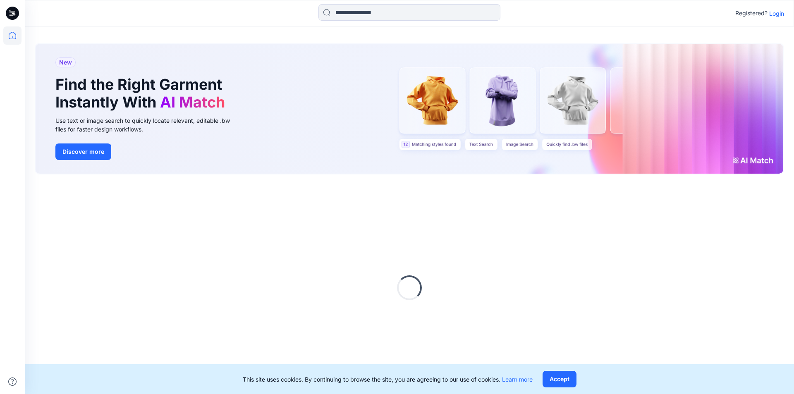 The height and width of the screenshot is (394, 794). I want to click on span: New, so click(65, 62).